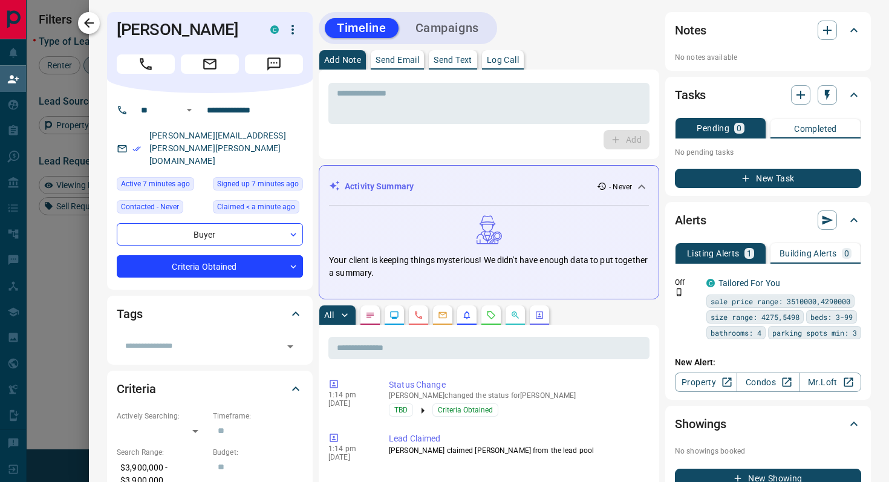 Image resolution: width=889 pixels, height=482 pixels. What do you see at coordinates (210, 64) in the screenshot?
I see `span: Email` at bounding box center [210, 64].